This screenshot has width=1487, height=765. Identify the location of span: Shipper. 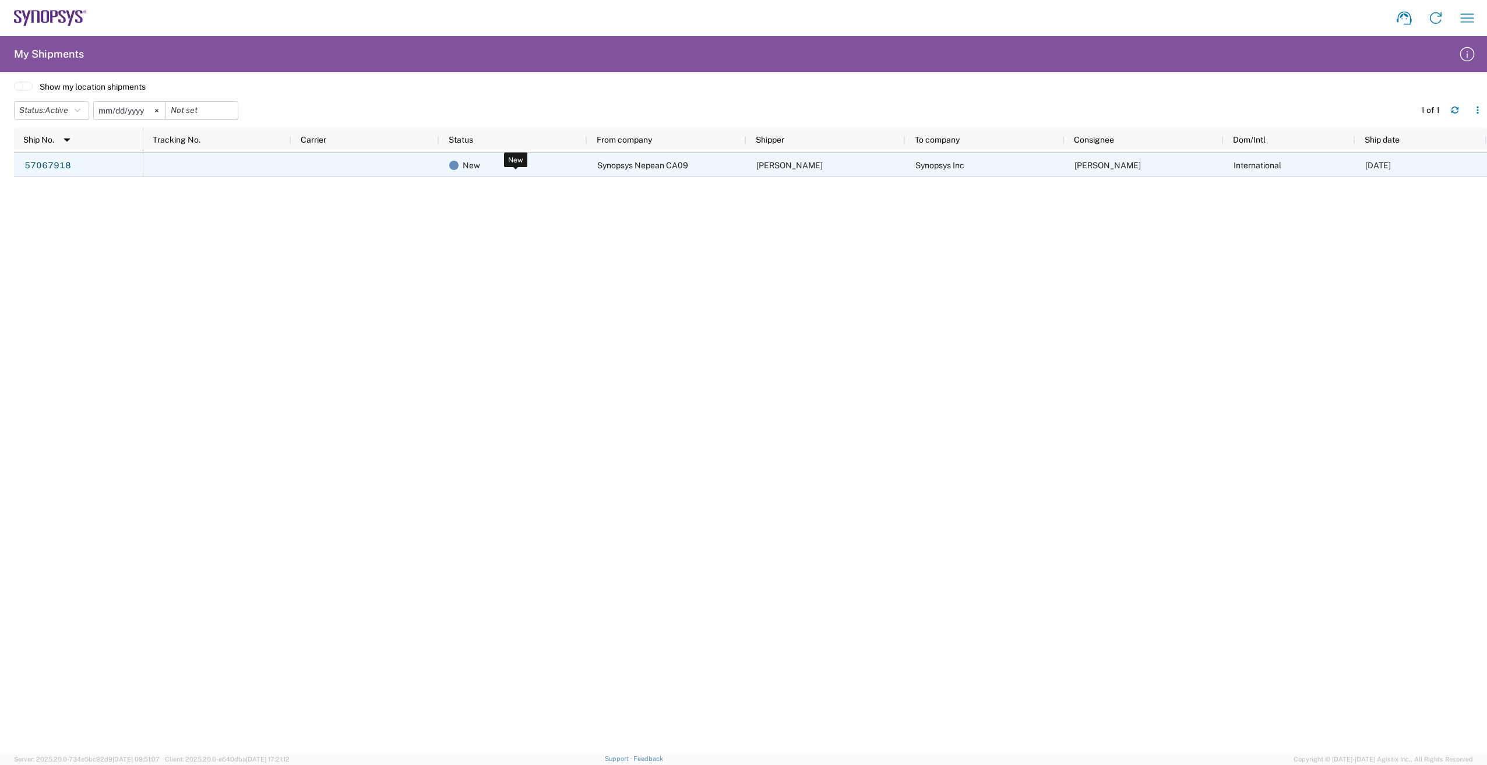
(769, 140).